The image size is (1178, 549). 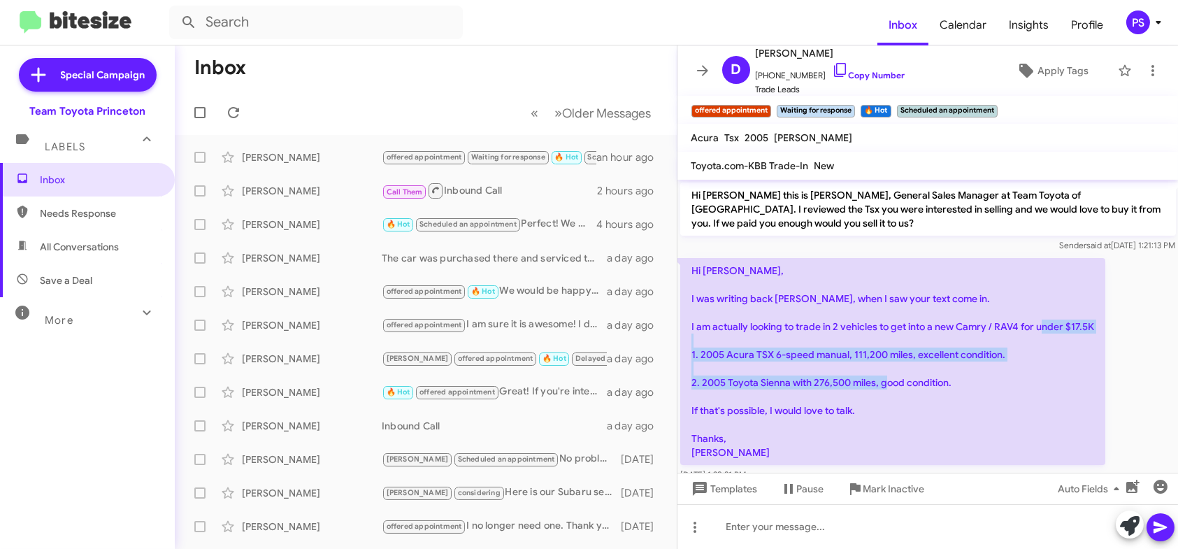 I want to click on div: an hour ago, so click(x=630, y=157).